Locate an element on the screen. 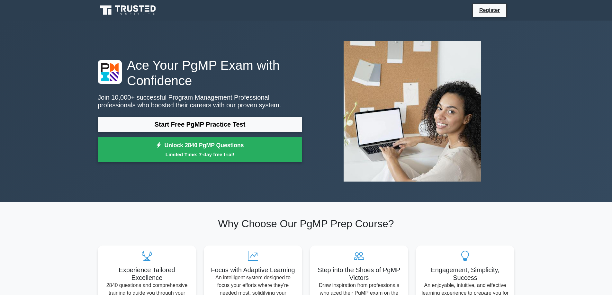  h5: Focus with Adaptive Learning is located at coordinates (253, 270).